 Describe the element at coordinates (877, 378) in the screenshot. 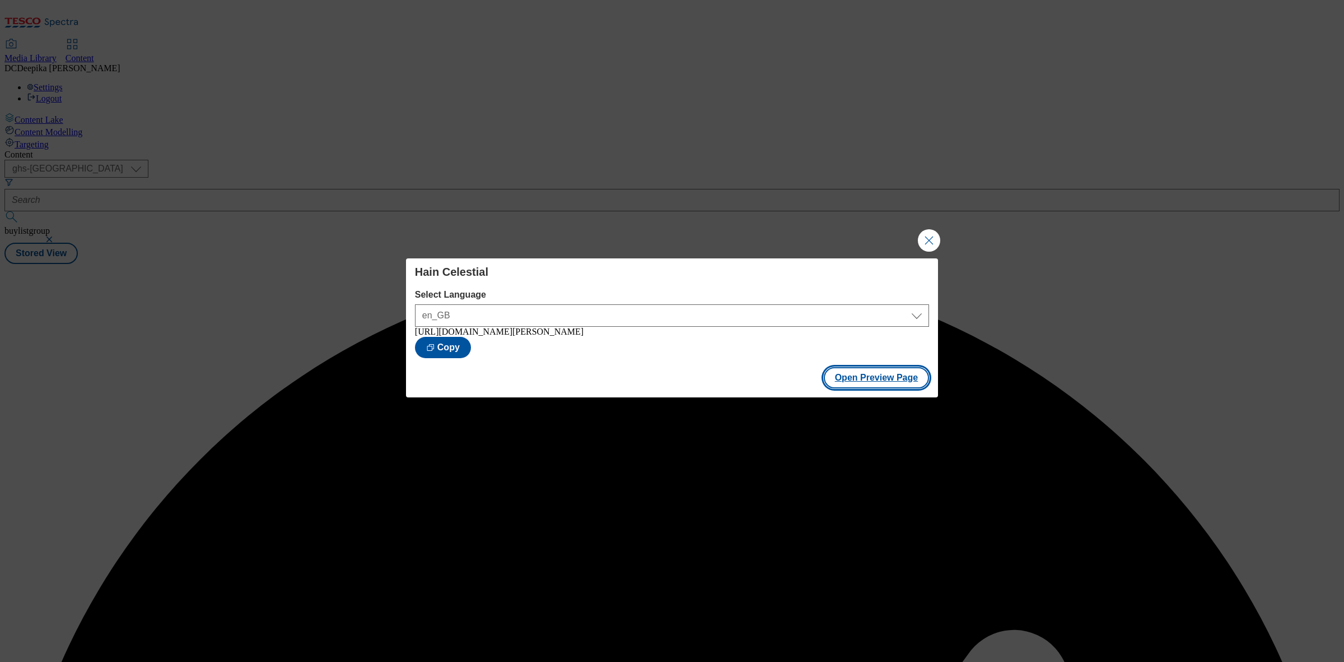

I see `button: Open Preview Page` at that location.